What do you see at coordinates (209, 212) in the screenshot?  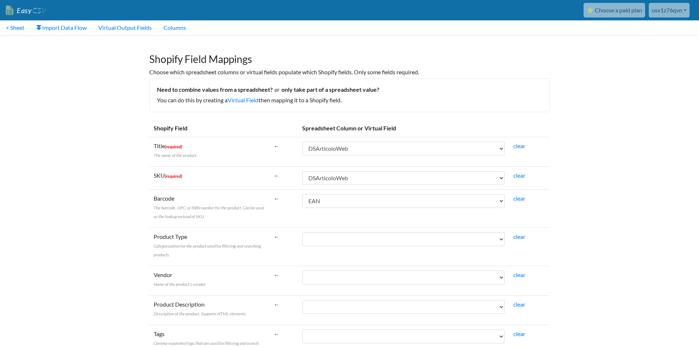 I see `span: The barcode, UPC, or ISBN number for the product. Can be used as the lookup instead of SKU.` at bounding box center [209, 212].